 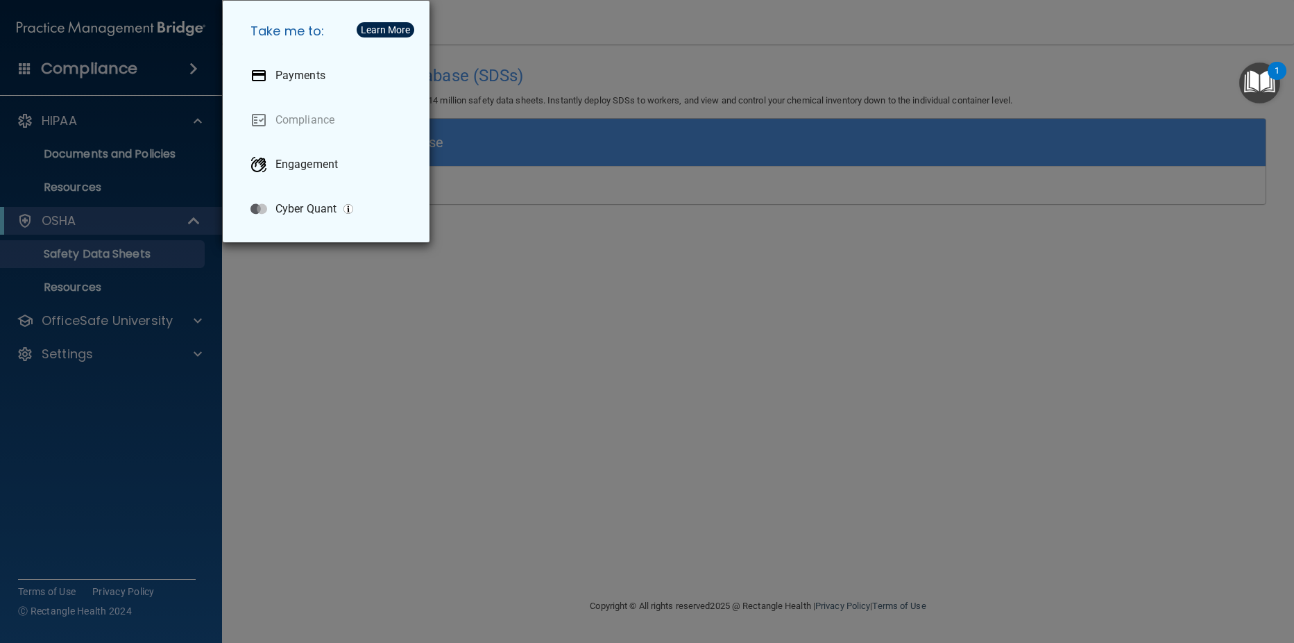 What do you see at coordinates (329, 31) in the screenshot?
I see `h5: Take me to:` at bounding box center [329, 31].